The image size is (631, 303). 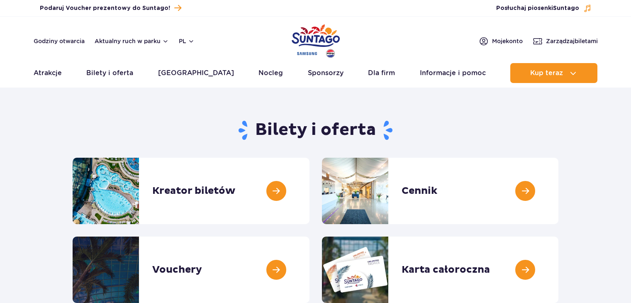 I want to click on span: Zarządzaj biletami, so click(x=572, y=41).